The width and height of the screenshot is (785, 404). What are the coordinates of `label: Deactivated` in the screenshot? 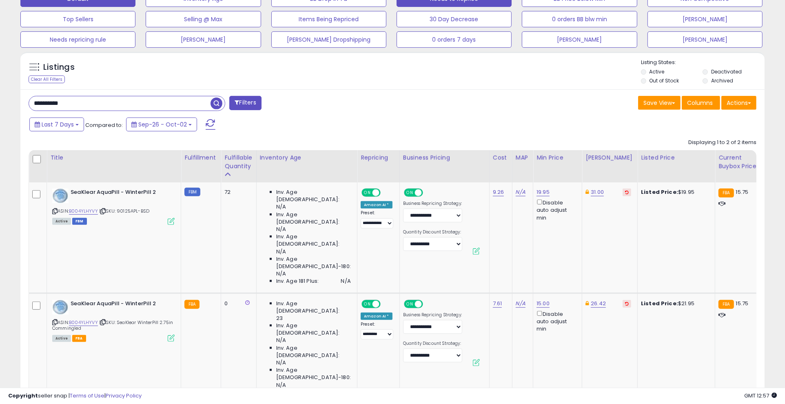 It's located at (726, 71).